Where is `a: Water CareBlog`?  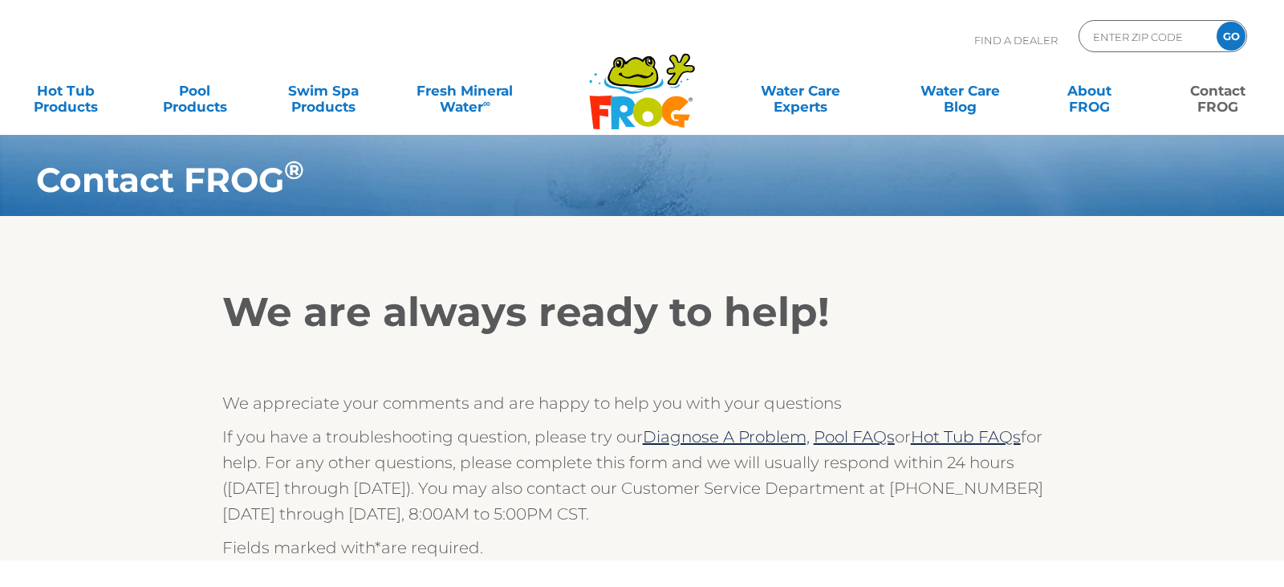 a: Water CareBlog is located at coordinates (960, 91).